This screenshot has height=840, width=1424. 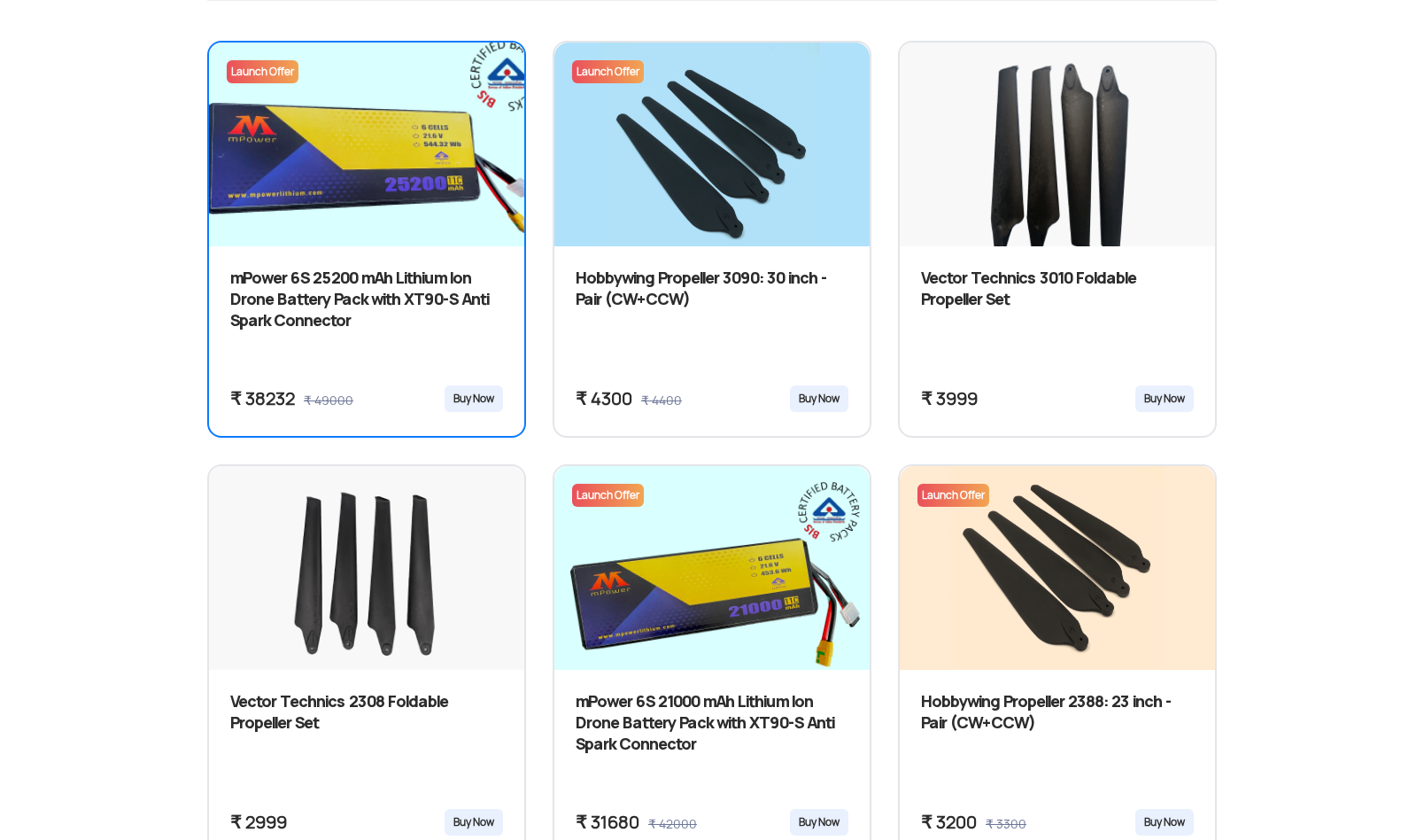 What do you see at coordinates (1057, 745) in the screenshot?
I see `h3: Hobbywing Propeller 2388: 23 inch - Pair (CW+CCW)` at bounding box center [1057, 745].